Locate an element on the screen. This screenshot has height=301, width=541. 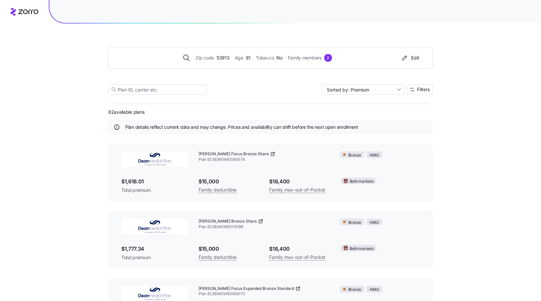
span: 61 is located at coordinates (248, 58).